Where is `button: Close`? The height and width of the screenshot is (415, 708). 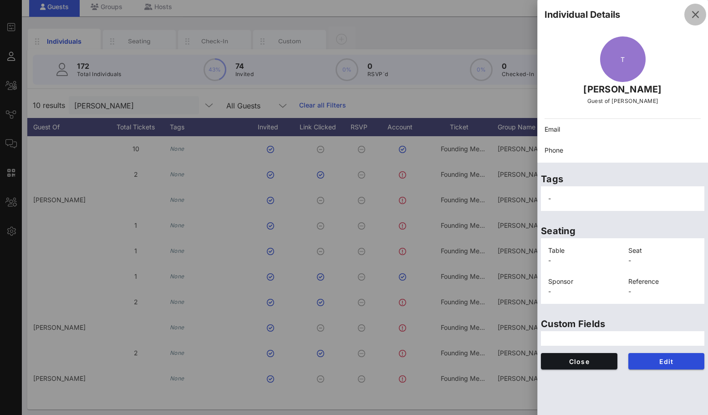
button: Close is located at coordinates (580, 361).